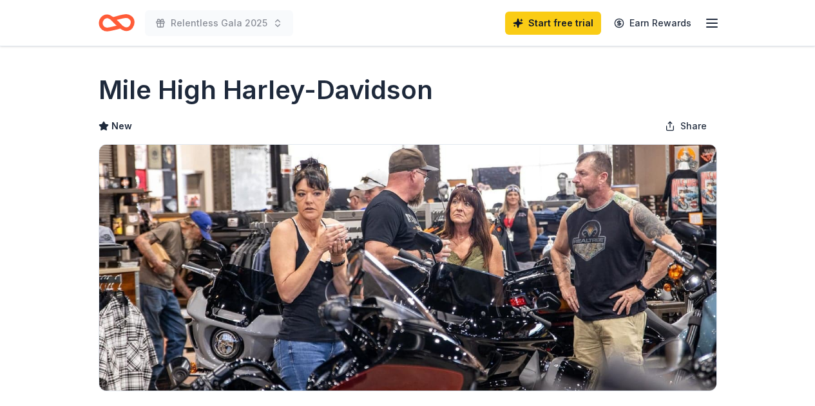 Image resolution: width=815 pixels, height=406 pixels. What do you see at coordinates (652, 23) in the screenshot?
I see `a: Earn Rewards` at bounding box center [652, 23].